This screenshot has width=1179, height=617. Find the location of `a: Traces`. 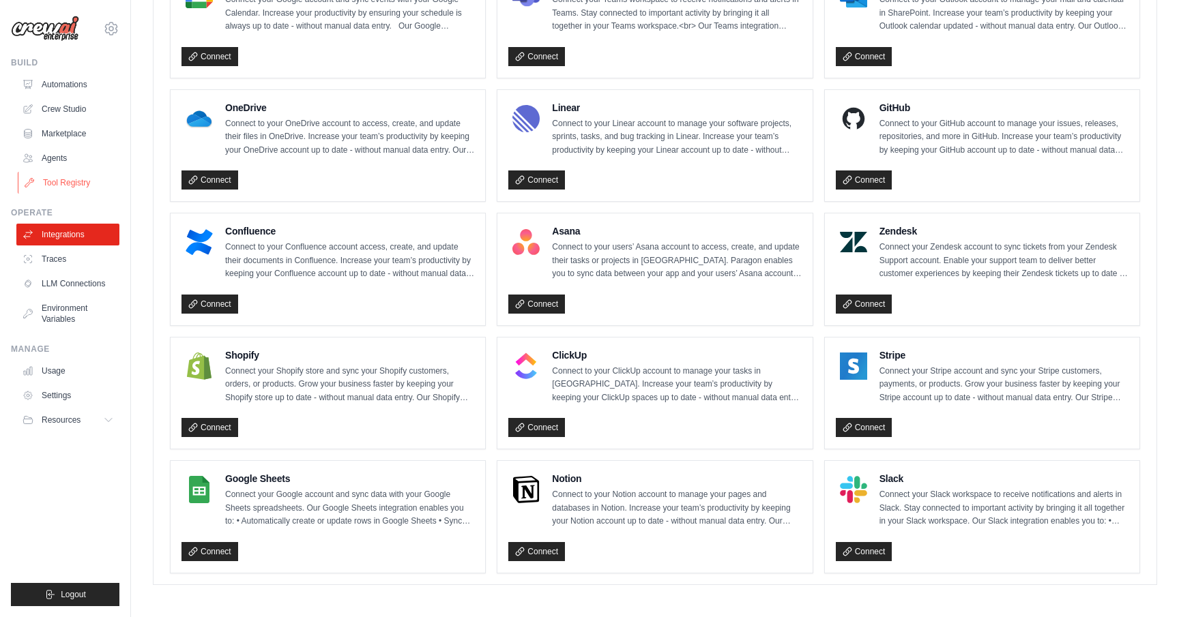

a: Traces is located at coordinates (68, 259).